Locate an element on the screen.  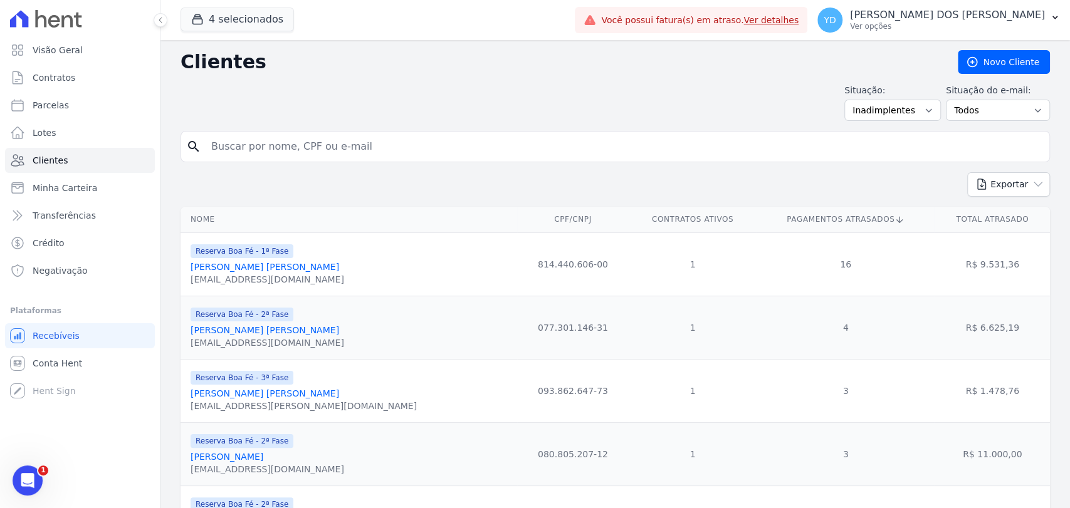
td: 16 is located at coordinates (845, 264).